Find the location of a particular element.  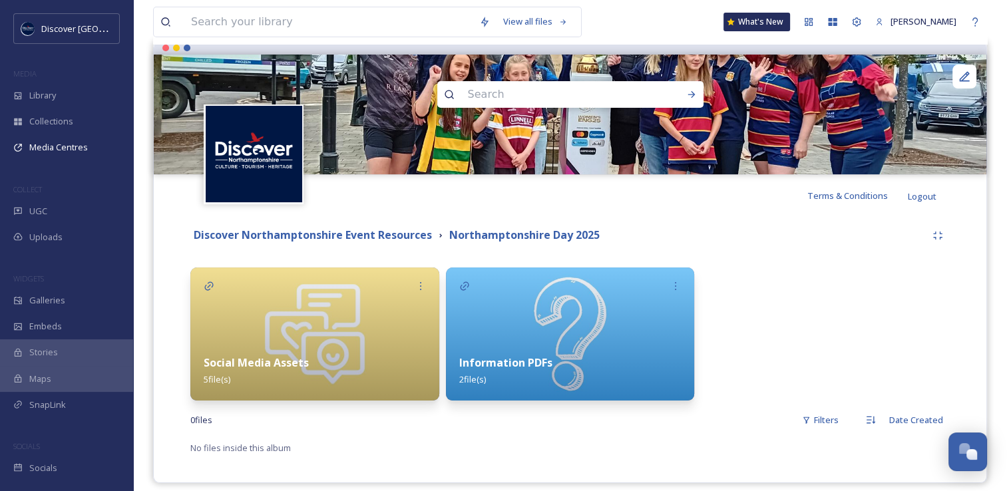

a: View all files is located at coordinates (535, 21).